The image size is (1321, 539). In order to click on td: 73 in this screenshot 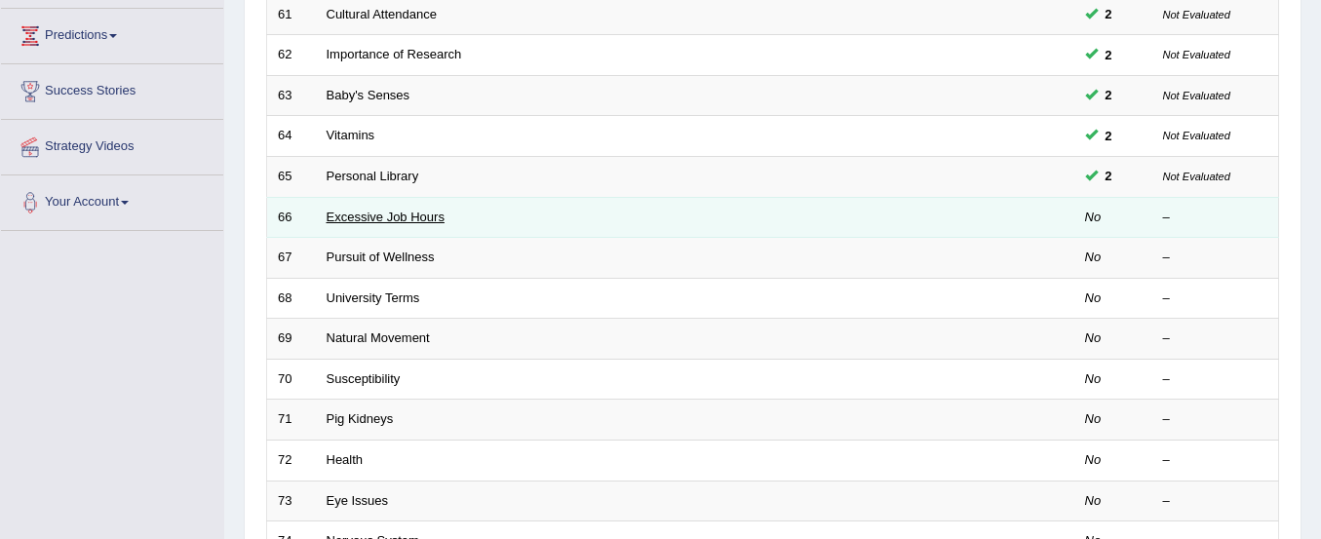, I will do `click(291, 501)`.